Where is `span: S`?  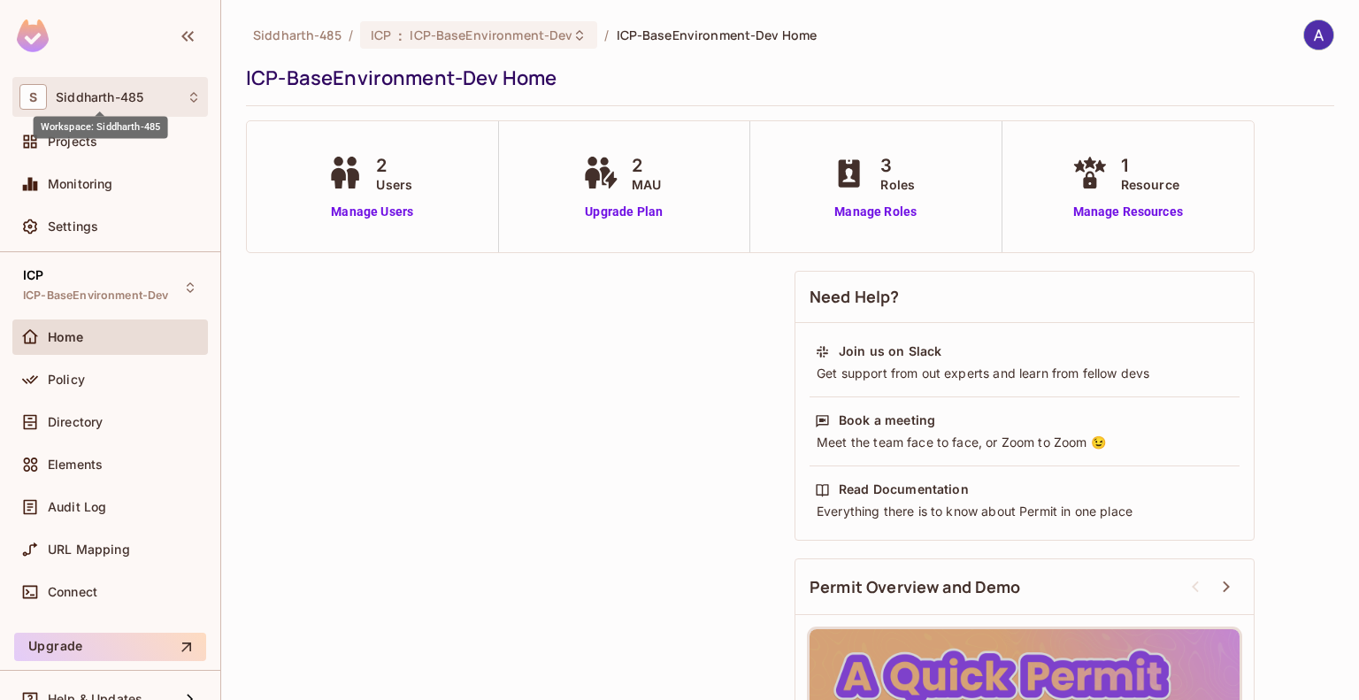
span: S is located at coordinates (33, 96).